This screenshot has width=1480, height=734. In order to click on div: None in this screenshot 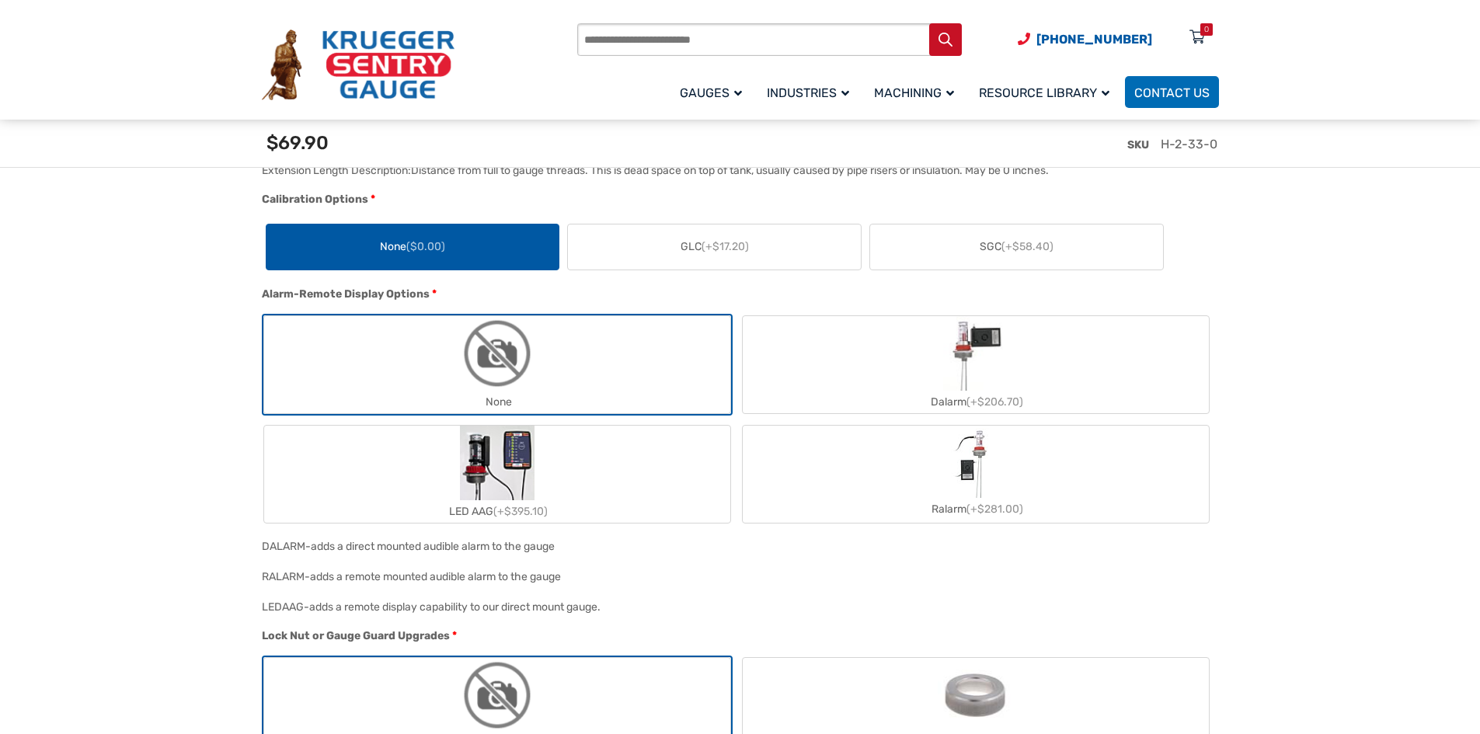, I will do `click(497, 402)`.